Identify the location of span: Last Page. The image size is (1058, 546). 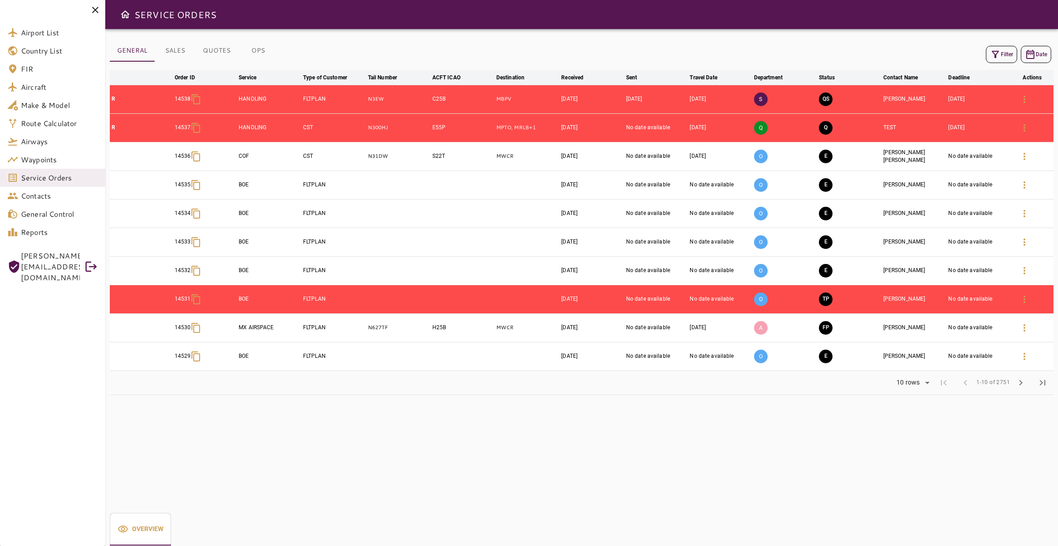
(1043, 383).